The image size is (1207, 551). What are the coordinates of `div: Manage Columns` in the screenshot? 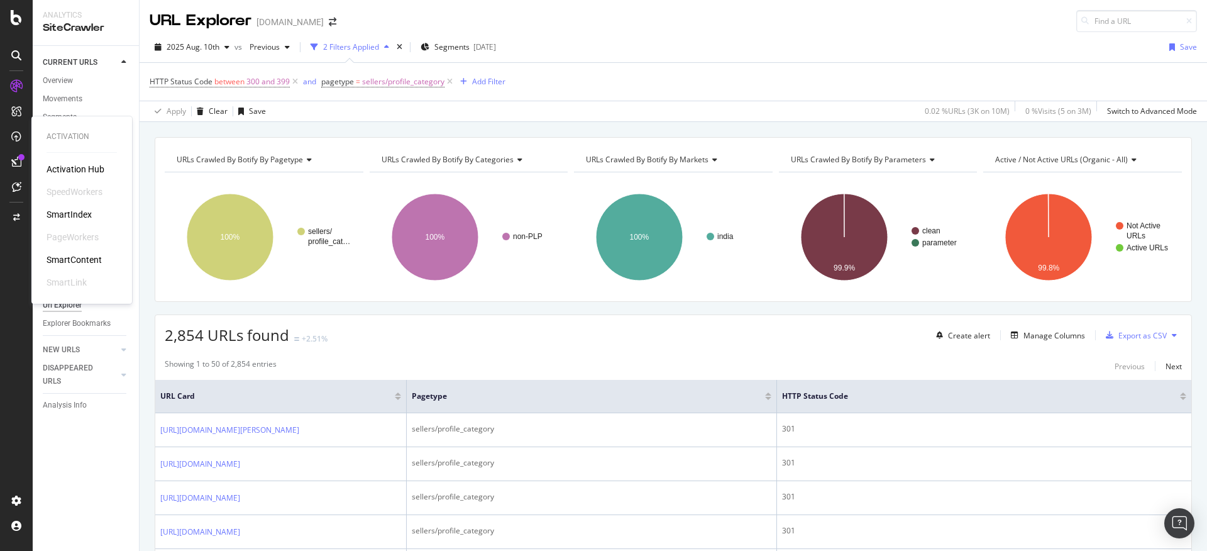 It's located at (1054, 335).